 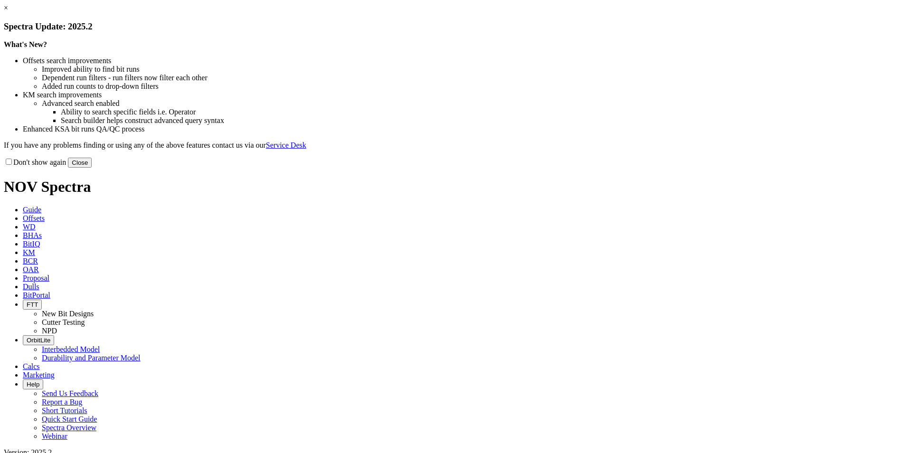 I want to click on li: Enhanced KSA bit runs QA/QC process, so click(x=463, y=129).